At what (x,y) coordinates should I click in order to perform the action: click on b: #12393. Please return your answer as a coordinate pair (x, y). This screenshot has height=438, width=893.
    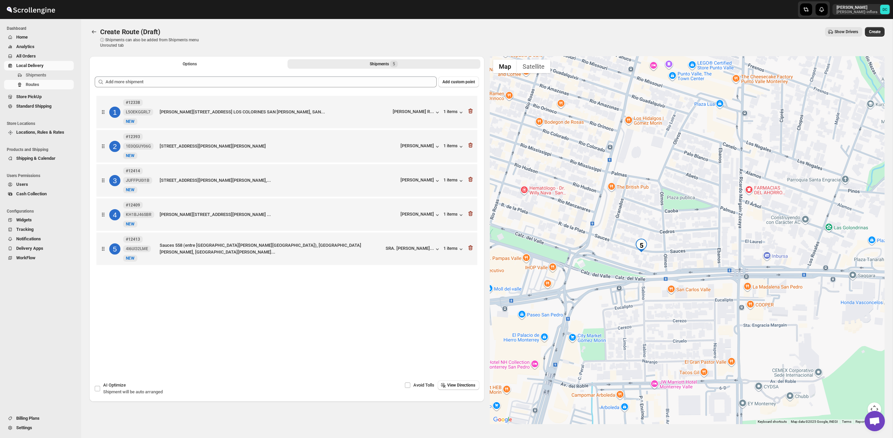
    Looking at the image, I should click on (133, 137).